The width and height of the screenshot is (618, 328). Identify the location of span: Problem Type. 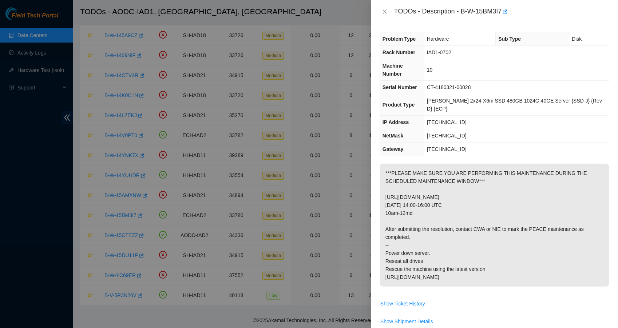
(399, 39).